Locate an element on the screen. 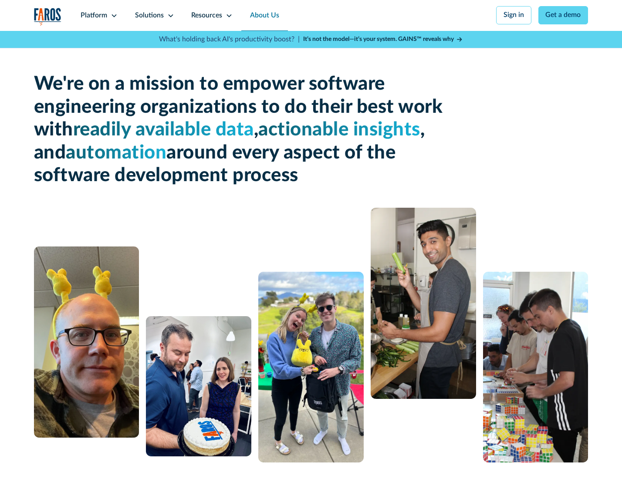 The width and height of the screenshot is (622, 479). div: Resources is located at coordinates (206, 16).